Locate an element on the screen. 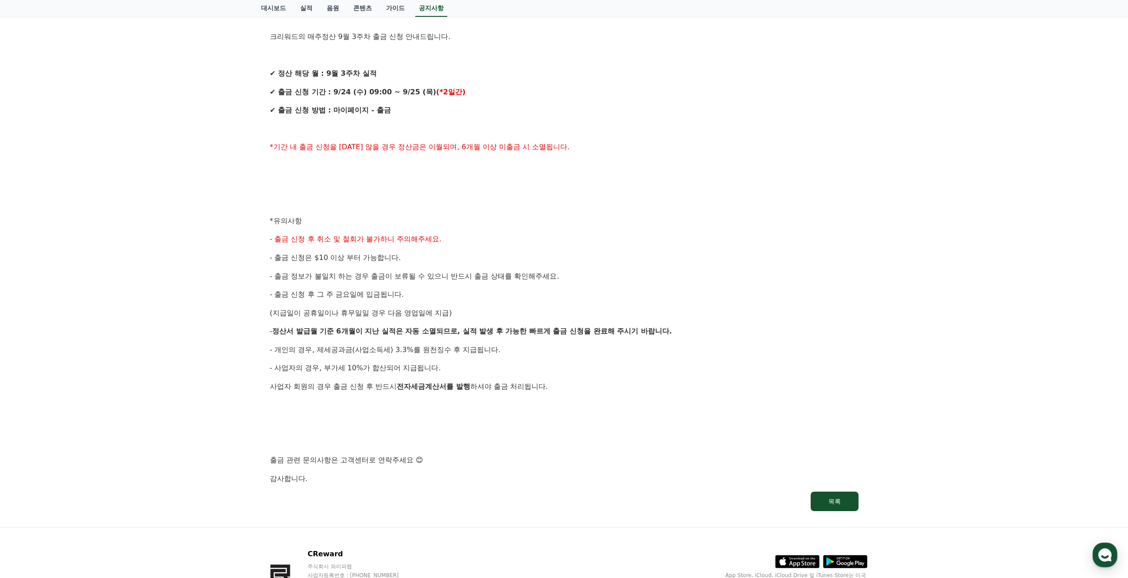  strong: 전자세금계산서를 발행 is located at coordinates (433, 386).